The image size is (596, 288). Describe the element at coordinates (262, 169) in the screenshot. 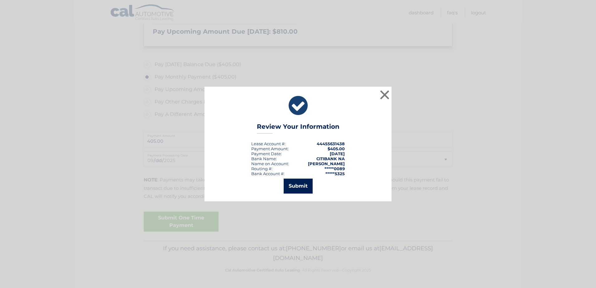

I see `div: Routing #:` at that location.